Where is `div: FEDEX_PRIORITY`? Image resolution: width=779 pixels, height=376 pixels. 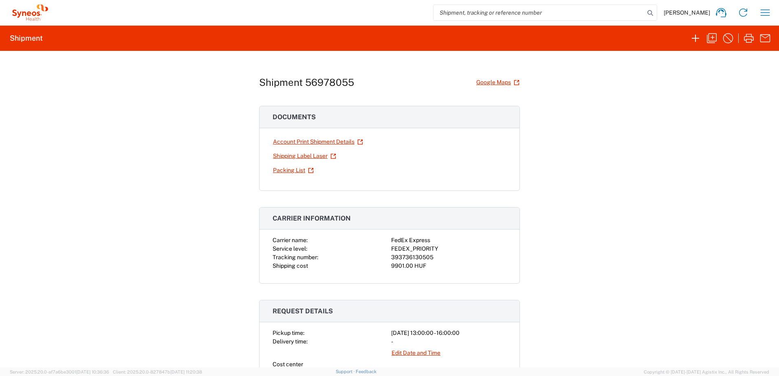 div: FEDEX_PRIORITY is located at coordinates (448, 249).